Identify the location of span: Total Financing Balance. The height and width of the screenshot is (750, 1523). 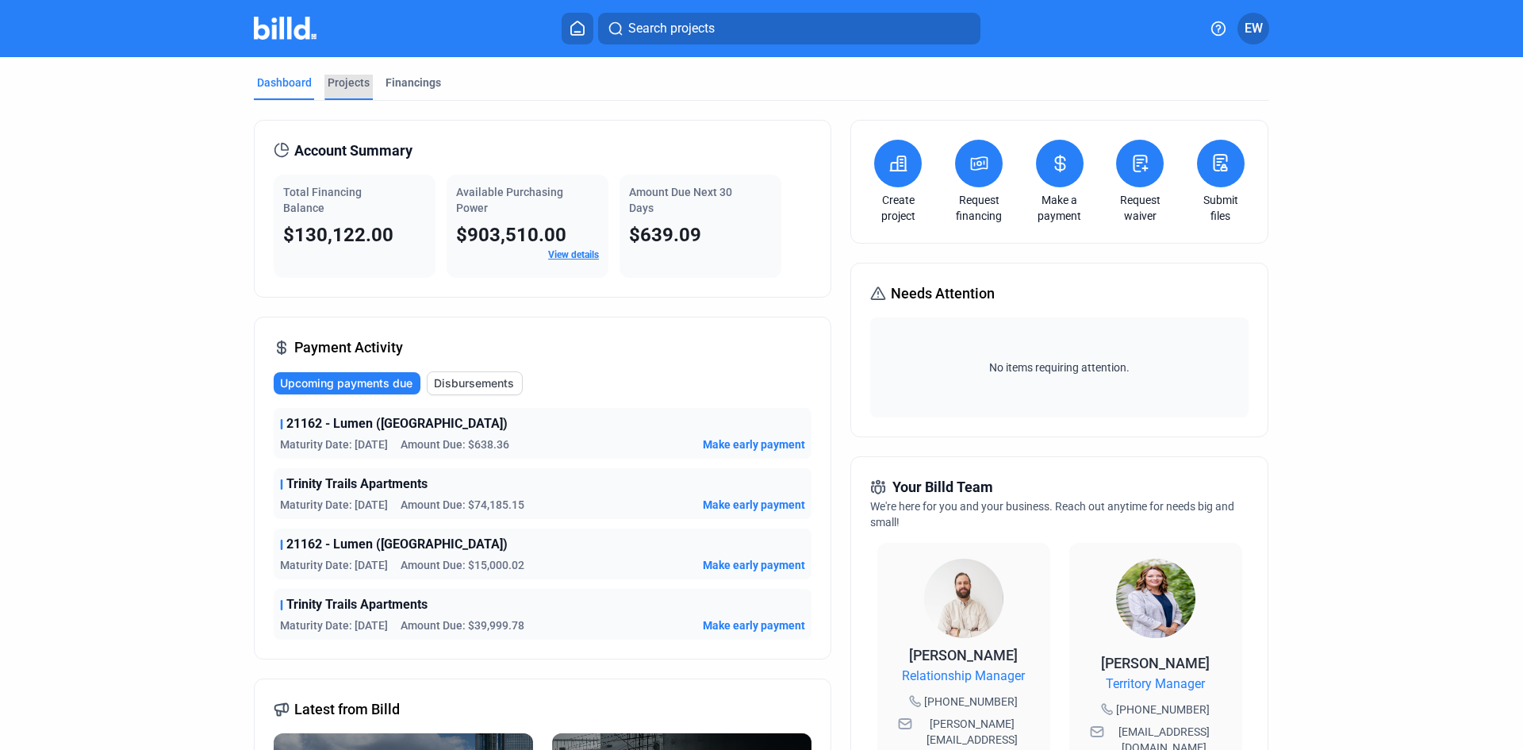
(322, 200).